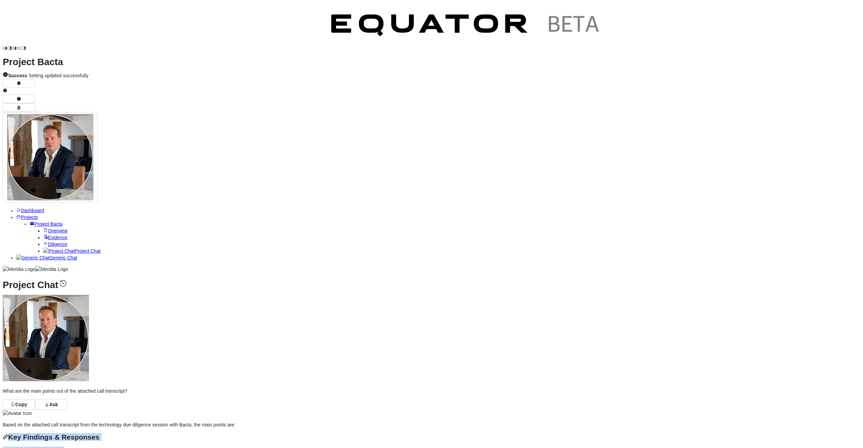  I want to click on img: Project Chat, so click(59, 251).